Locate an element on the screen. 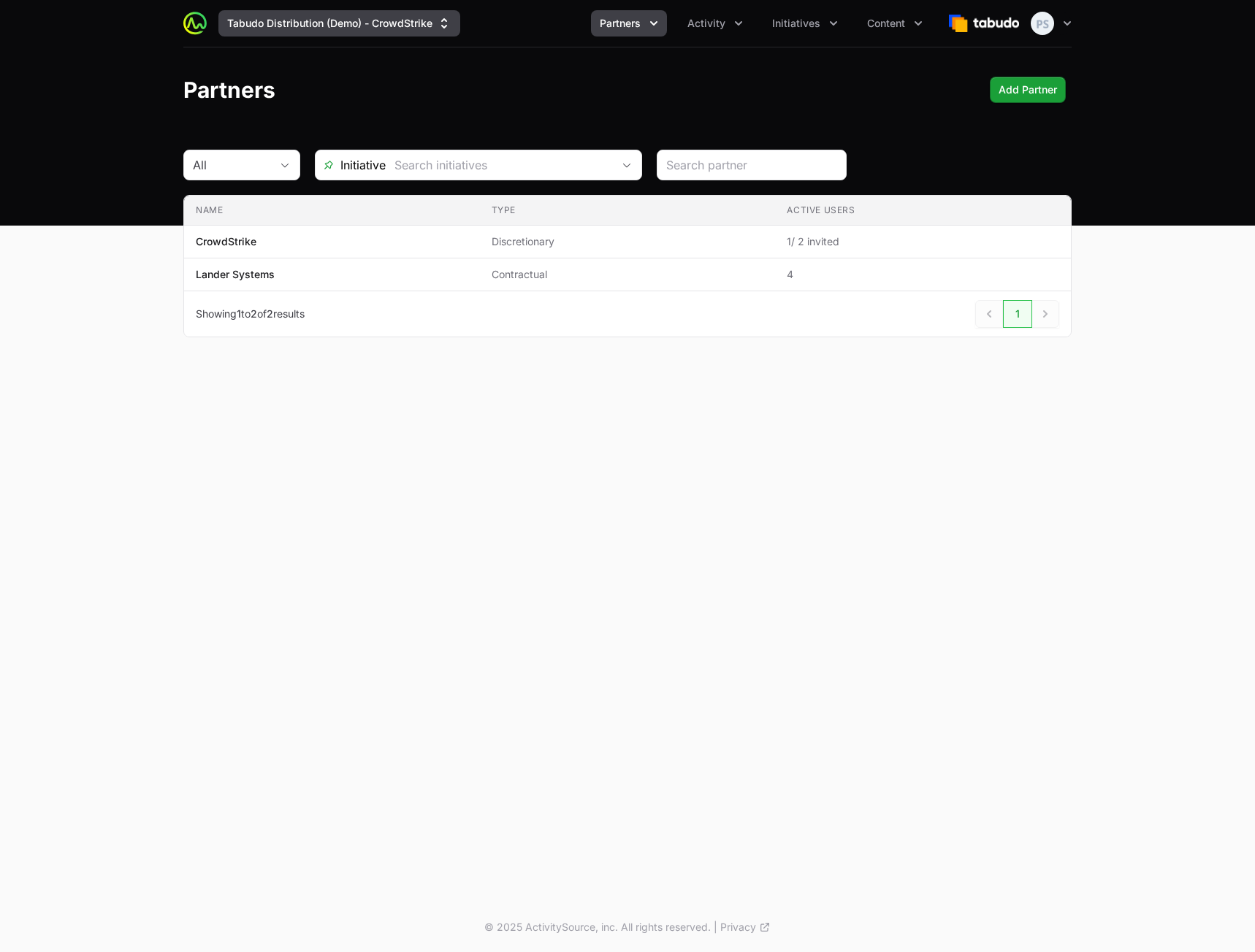 The height and width of the screenshot is (952, 1255). div: Main navigation is located at coordinates (569, 23).